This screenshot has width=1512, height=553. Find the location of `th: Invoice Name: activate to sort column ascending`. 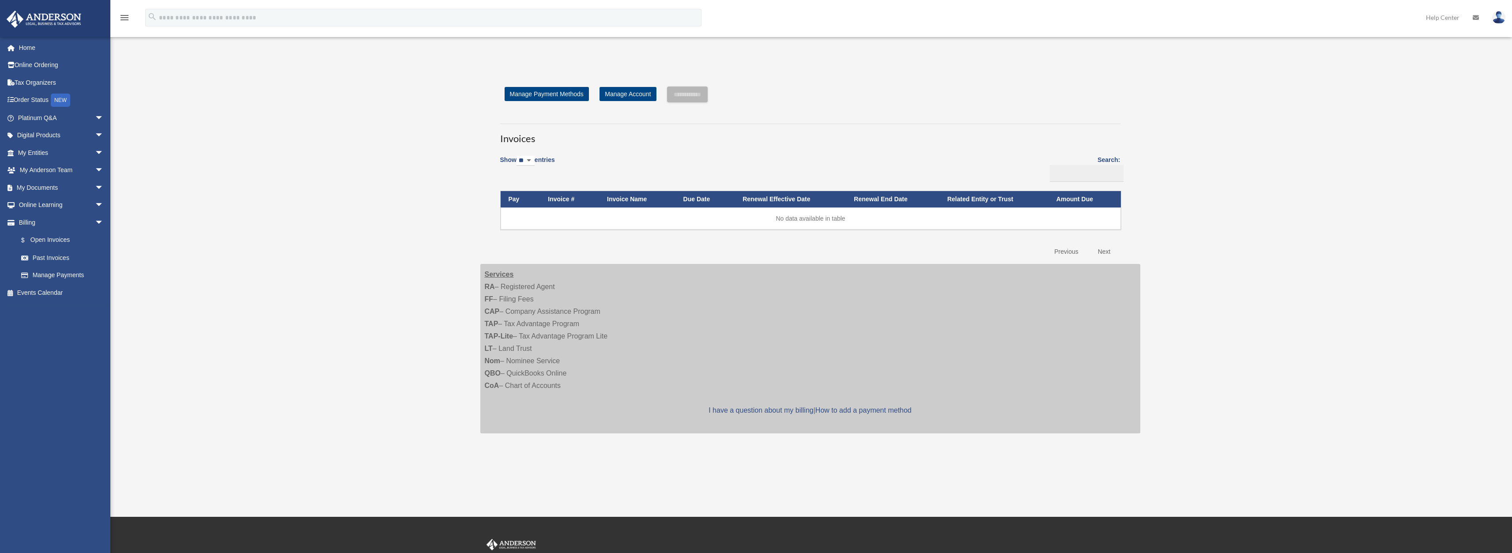

th: Invoice Name: activate to sort column ascending is located at coordinates (637, 199).